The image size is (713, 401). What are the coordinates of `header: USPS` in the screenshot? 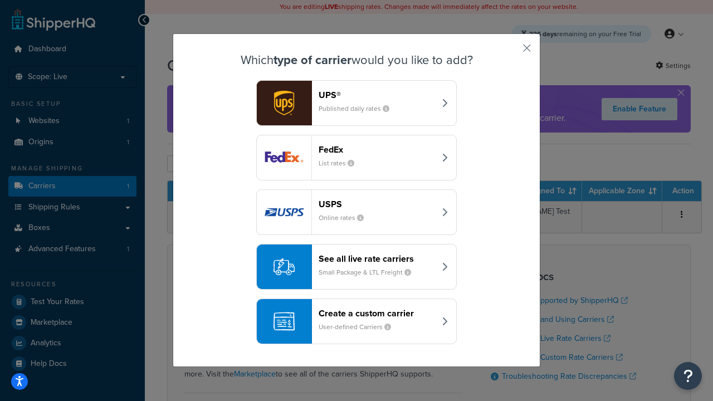 It's located at (376, 204).